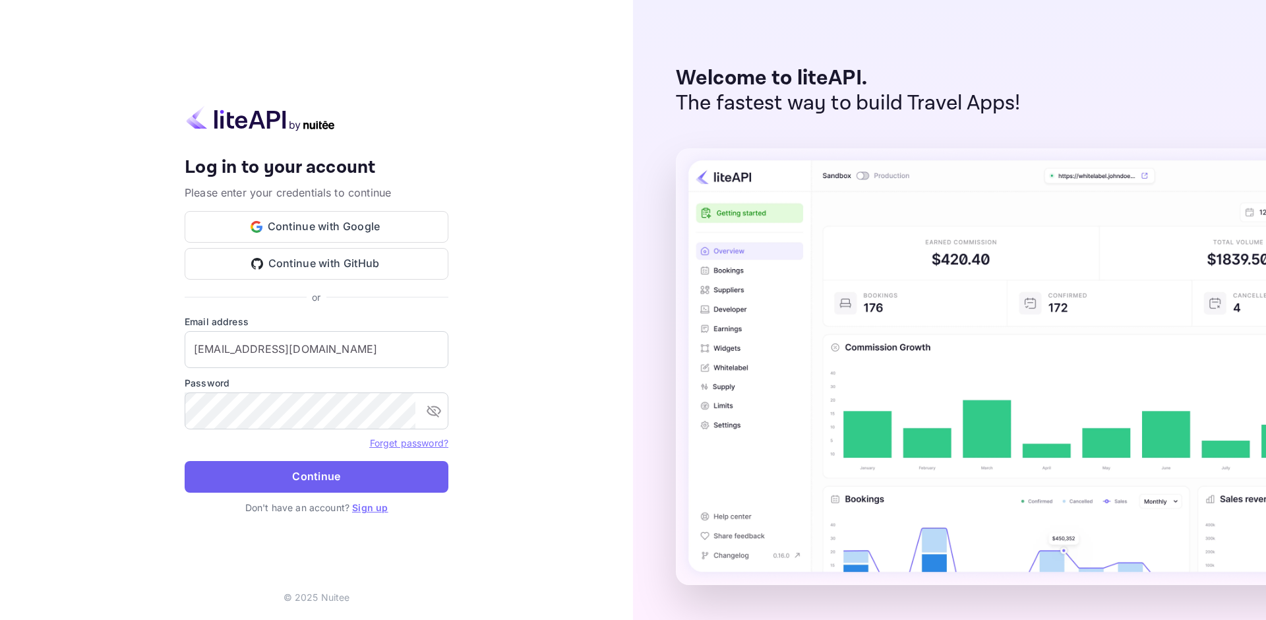 The width and height of the screenshot is (1266, 620). What do you see at coordinates (317, 350) in the screenshot?
I see `input: Enter your email address` at bounding box center [317, 350].